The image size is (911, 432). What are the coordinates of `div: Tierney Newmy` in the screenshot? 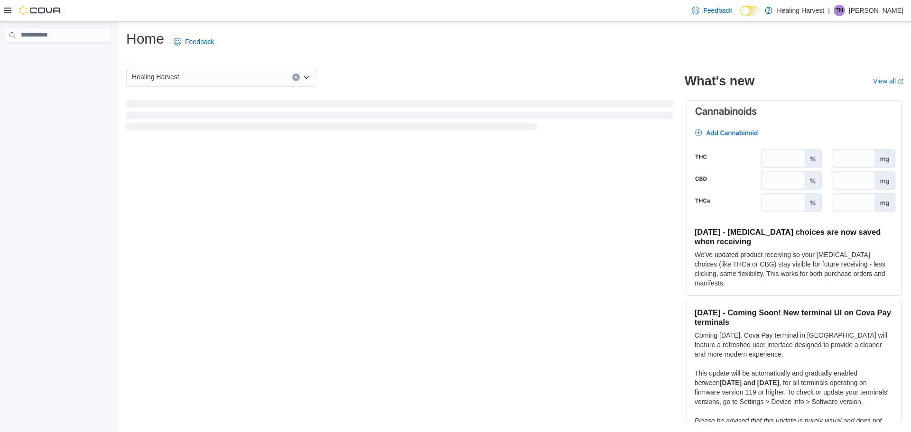 It's located at (839, 10).